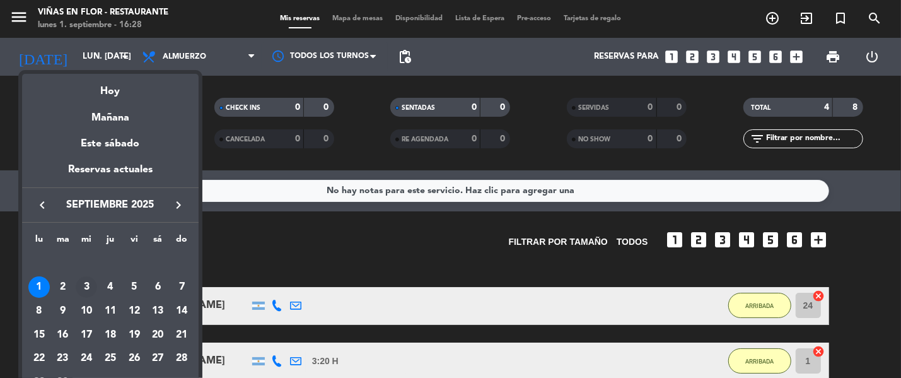 This screenshot has height=378, width=901. I want to click on td: 22 de septiembre de 2025, so click(39, 359).